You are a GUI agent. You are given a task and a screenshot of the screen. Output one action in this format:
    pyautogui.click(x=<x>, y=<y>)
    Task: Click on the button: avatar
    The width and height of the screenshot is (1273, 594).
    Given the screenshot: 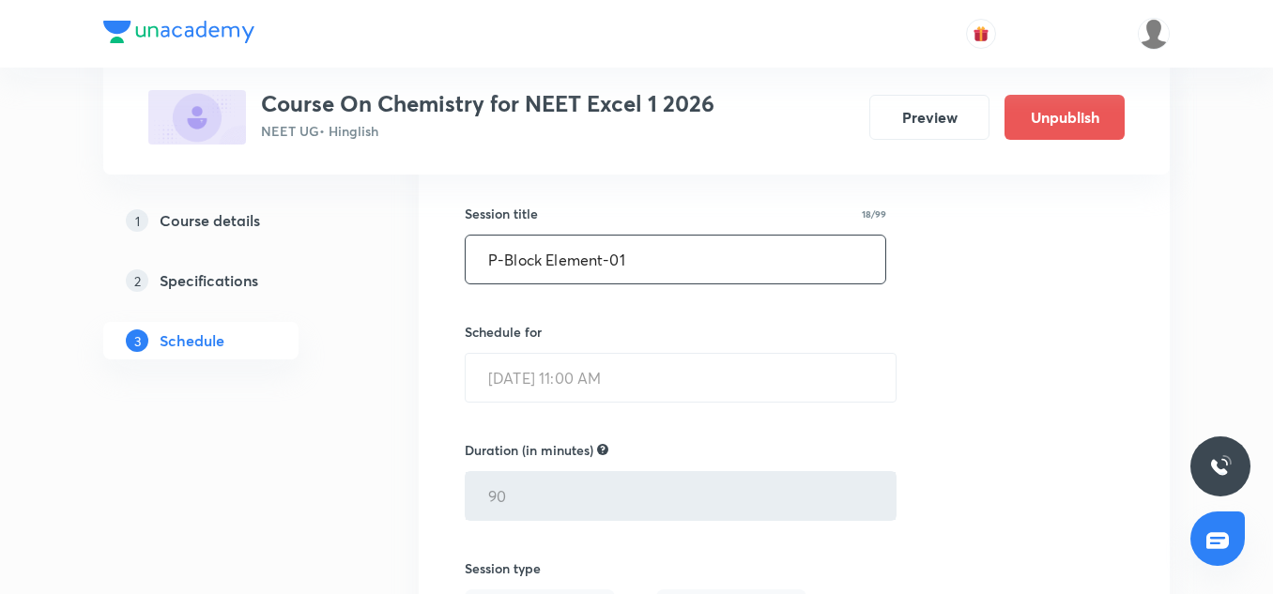 What is the action you would take?
    pyautogui.click(x=981, y=34)
    